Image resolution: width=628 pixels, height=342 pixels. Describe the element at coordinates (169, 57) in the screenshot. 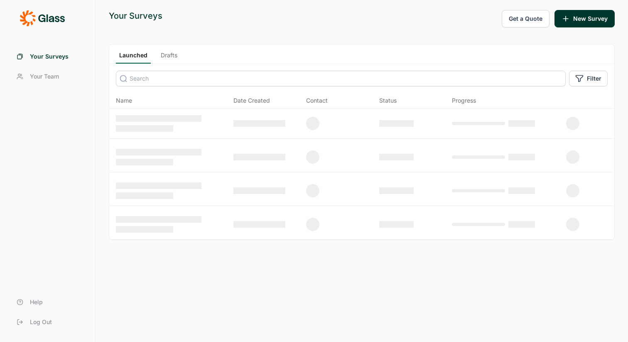

I see `a: Drafts` at that location.